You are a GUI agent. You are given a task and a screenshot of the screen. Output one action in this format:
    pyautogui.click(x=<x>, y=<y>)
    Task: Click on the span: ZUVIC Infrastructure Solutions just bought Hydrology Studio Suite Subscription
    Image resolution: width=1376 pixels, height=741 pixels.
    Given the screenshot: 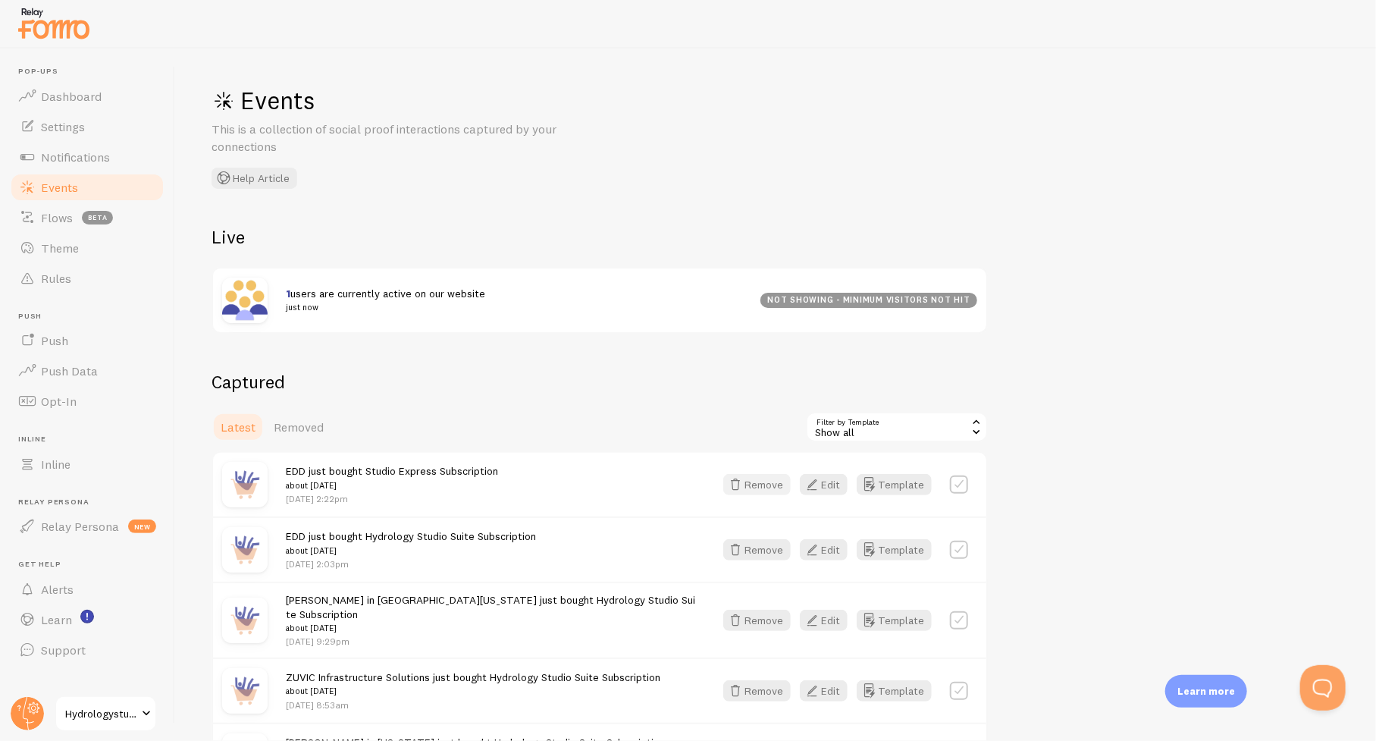 What is the action you would take?
    pyautogui.click(x=473, y=684)
    